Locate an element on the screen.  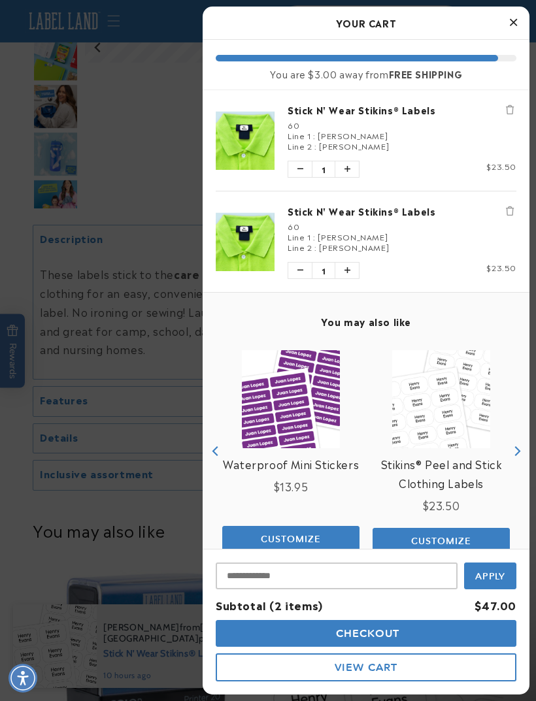
h2: Your Cart is located at coordinates (366, 23).